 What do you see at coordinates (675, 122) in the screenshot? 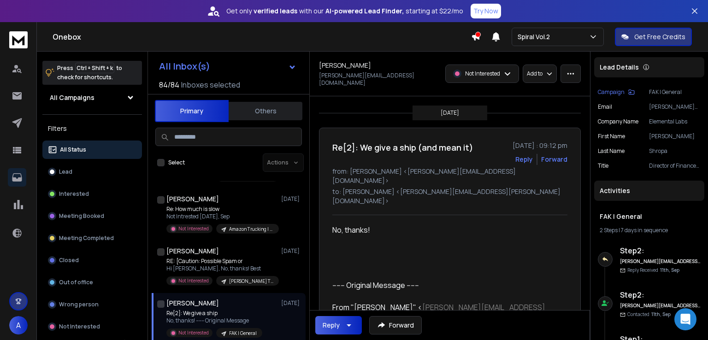
I see `p: Elemental Labs` at bounding box center [675, 122].